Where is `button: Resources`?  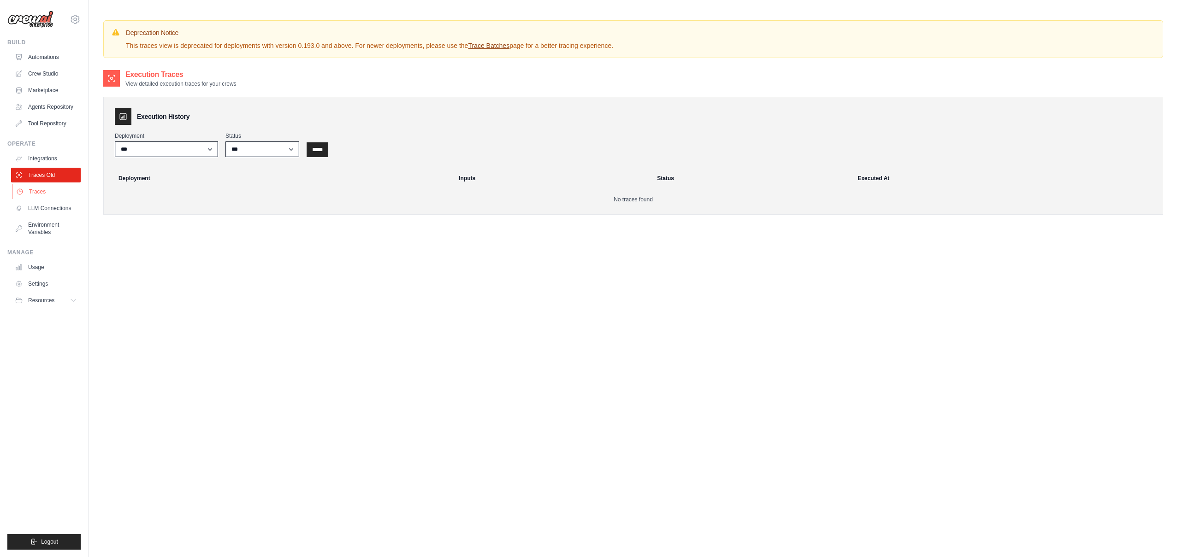 button: Resources is located at coordinates (46, 301).